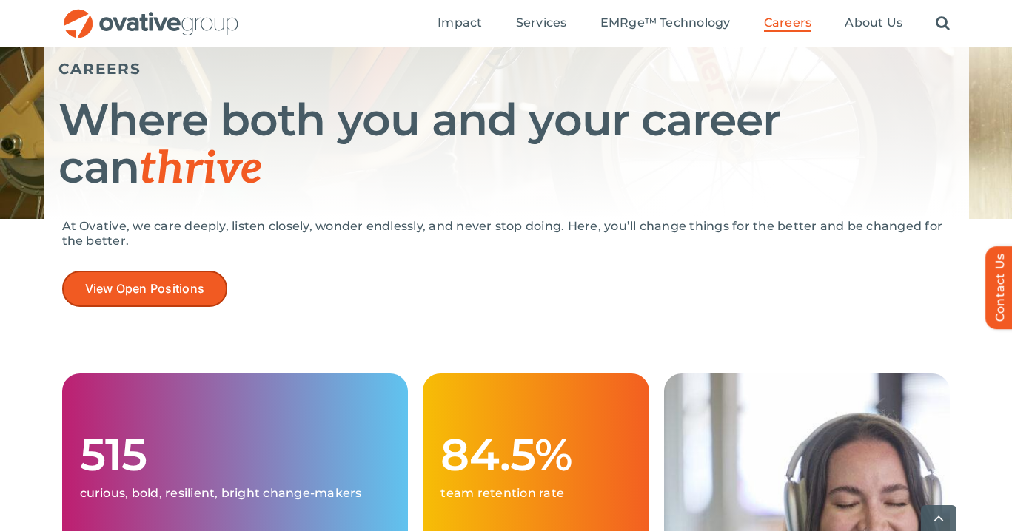  What do you see at coordinates (145, 289) in the screenshot?
I see `span: View Open Positions` at bounding box center [145, 289].